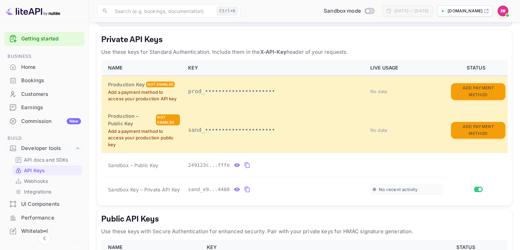 The width and height of the screenshot is (520, 250). Describe the element at coordinates (342, 11) in the screenshot. I see `span: Sandbox mode` at that location.